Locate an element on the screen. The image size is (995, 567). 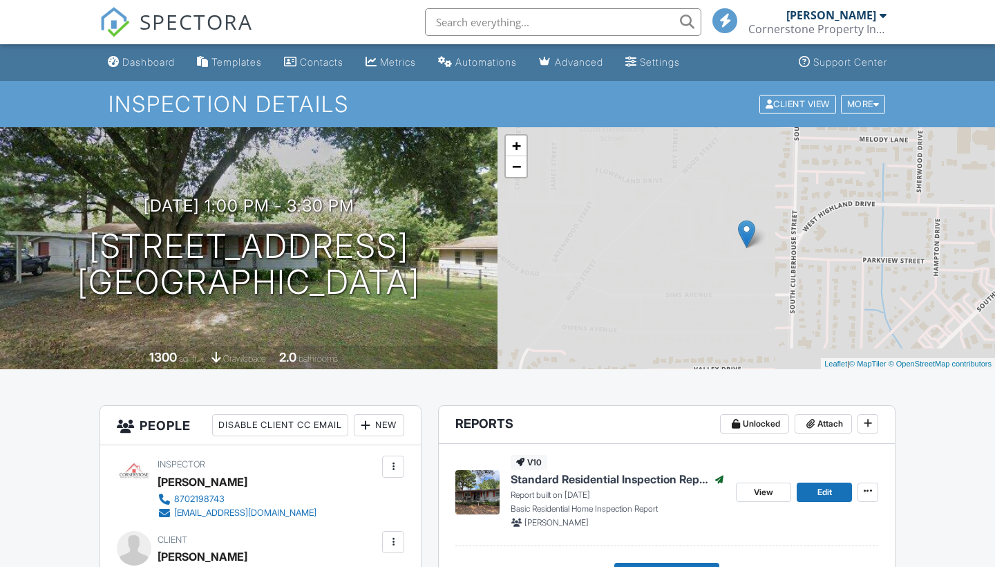
div: 8702198743 is located at coordinates (199, 499).